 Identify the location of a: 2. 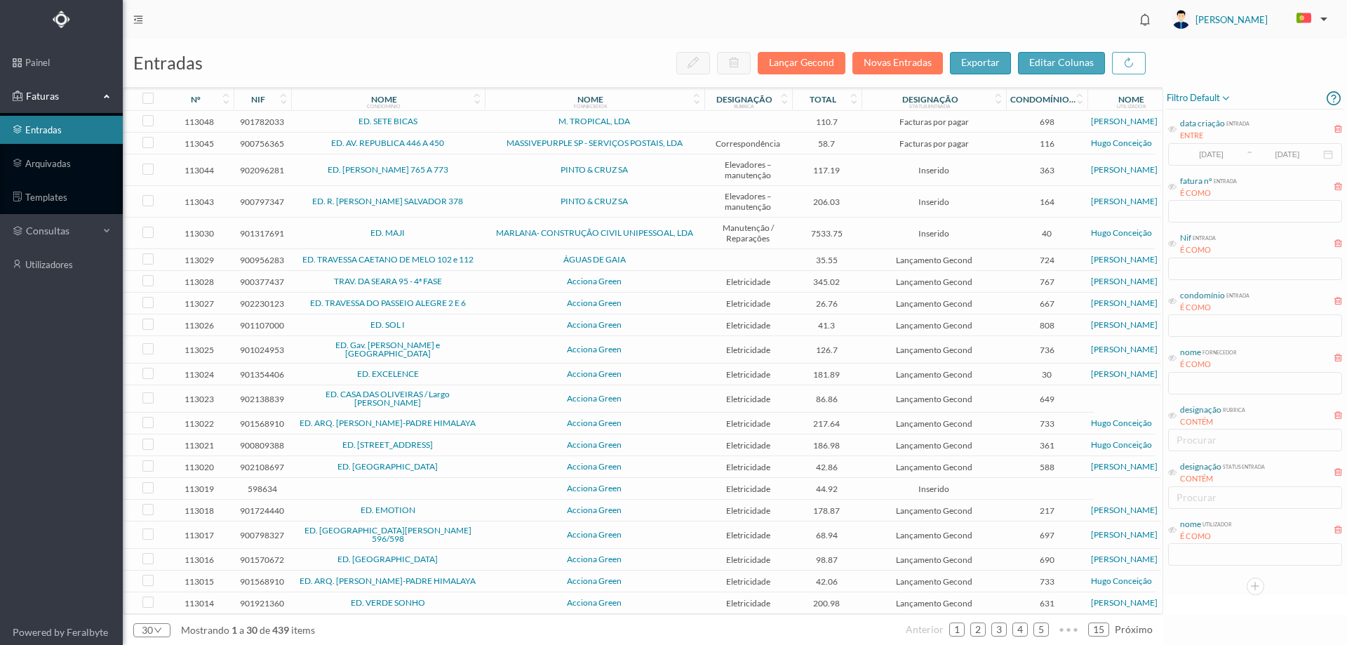
(978, 629).